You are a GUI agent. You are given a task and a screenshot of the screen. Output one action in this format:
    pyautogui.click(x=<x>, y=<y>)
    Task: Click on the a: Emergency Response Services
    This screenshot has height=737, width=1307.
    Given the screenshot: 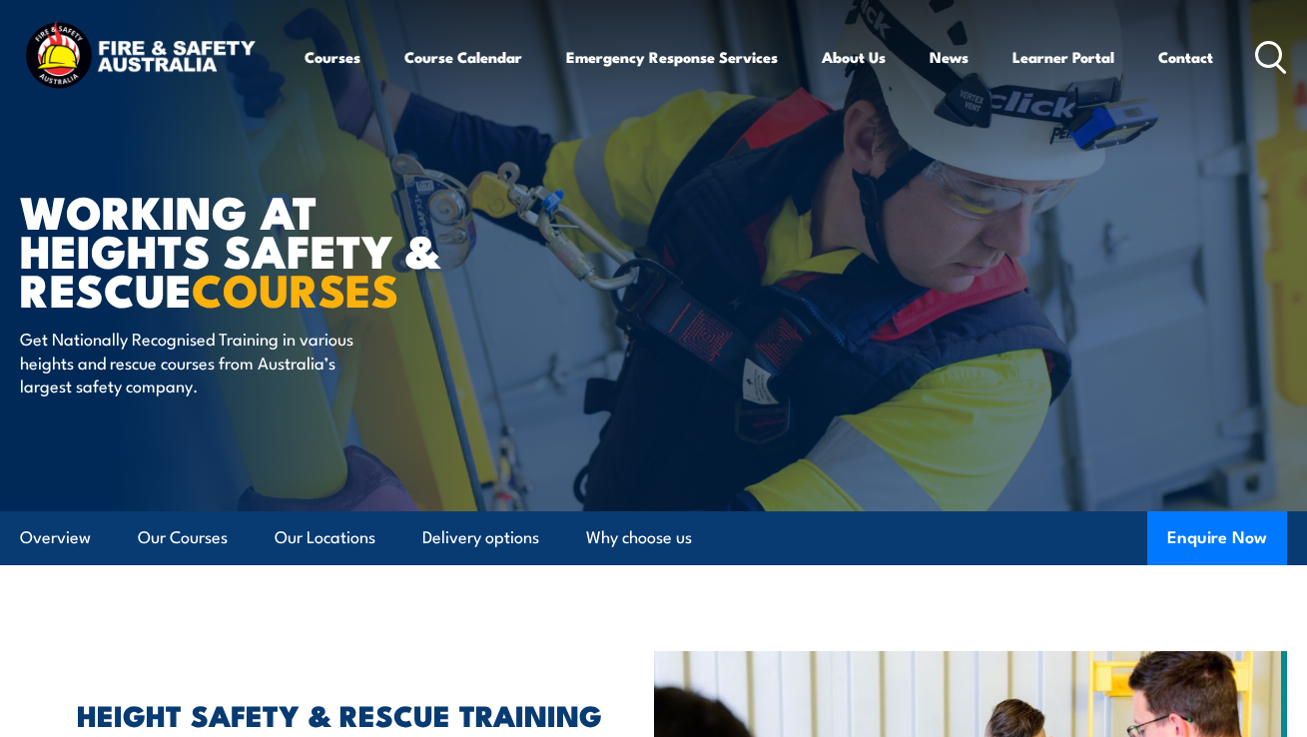 What is the action you would take?
    pyautogui.click(x=672, y=57)
    